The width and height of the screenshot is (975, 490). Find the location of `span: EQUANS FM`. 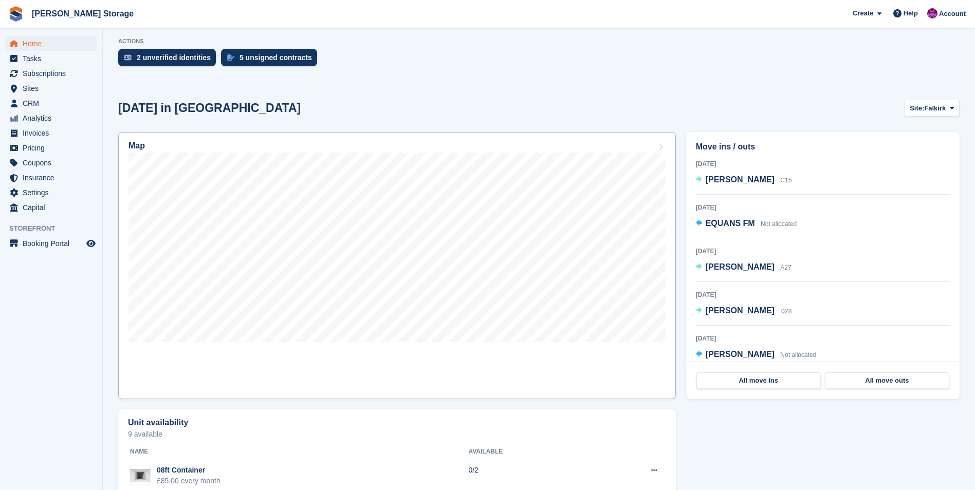

span: EQUANS FM is located at coordinates (730, 223).